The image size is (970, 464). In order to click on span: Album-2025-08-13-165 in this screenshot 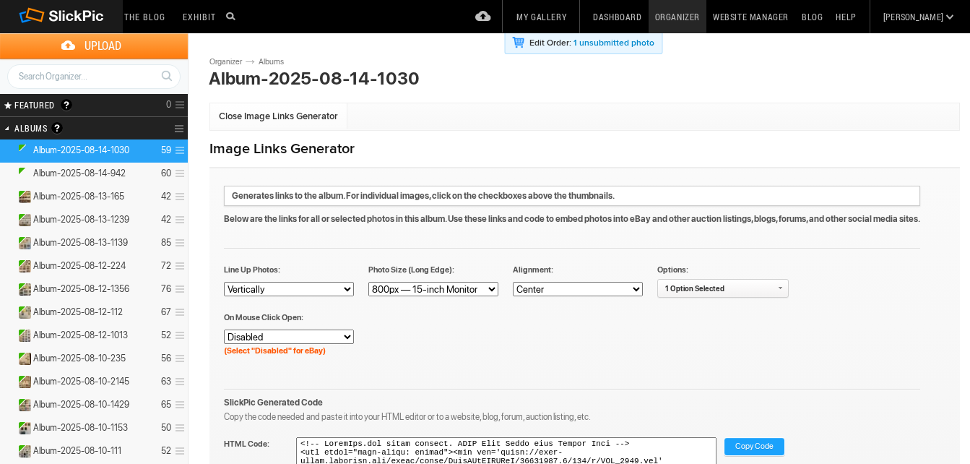, I will do `click(79, 197)`.